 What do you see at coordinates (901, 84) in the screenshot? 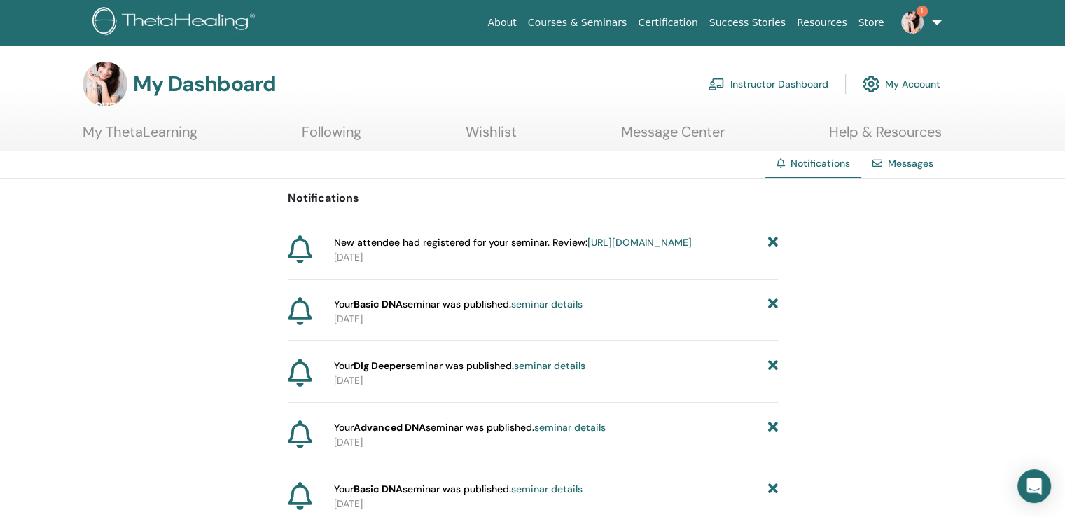
I see `a: My Account` at bounding box center [901, 84].